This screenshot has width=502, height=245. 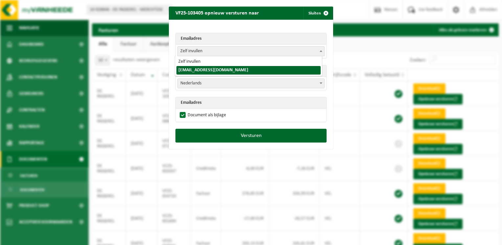 I want to click on li: Zelf invullen, so click(x=248, y=62).